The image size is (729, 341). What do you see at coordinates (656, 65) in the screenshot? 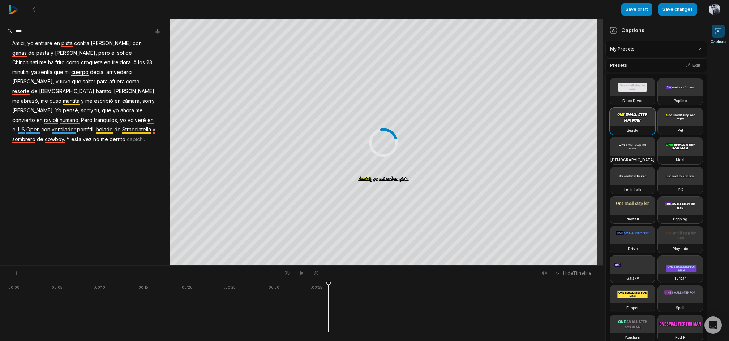
I see `div: Presets` at bounding box center [656, 65].